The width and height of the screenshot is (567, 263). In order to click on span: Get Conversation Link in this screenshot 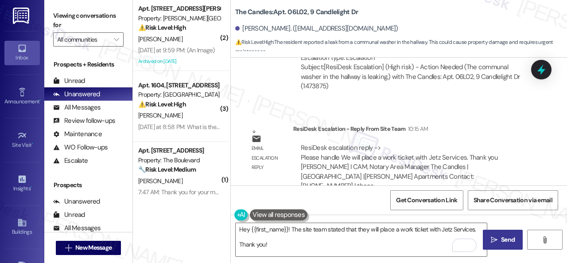, I will do `click(426, 200)`.